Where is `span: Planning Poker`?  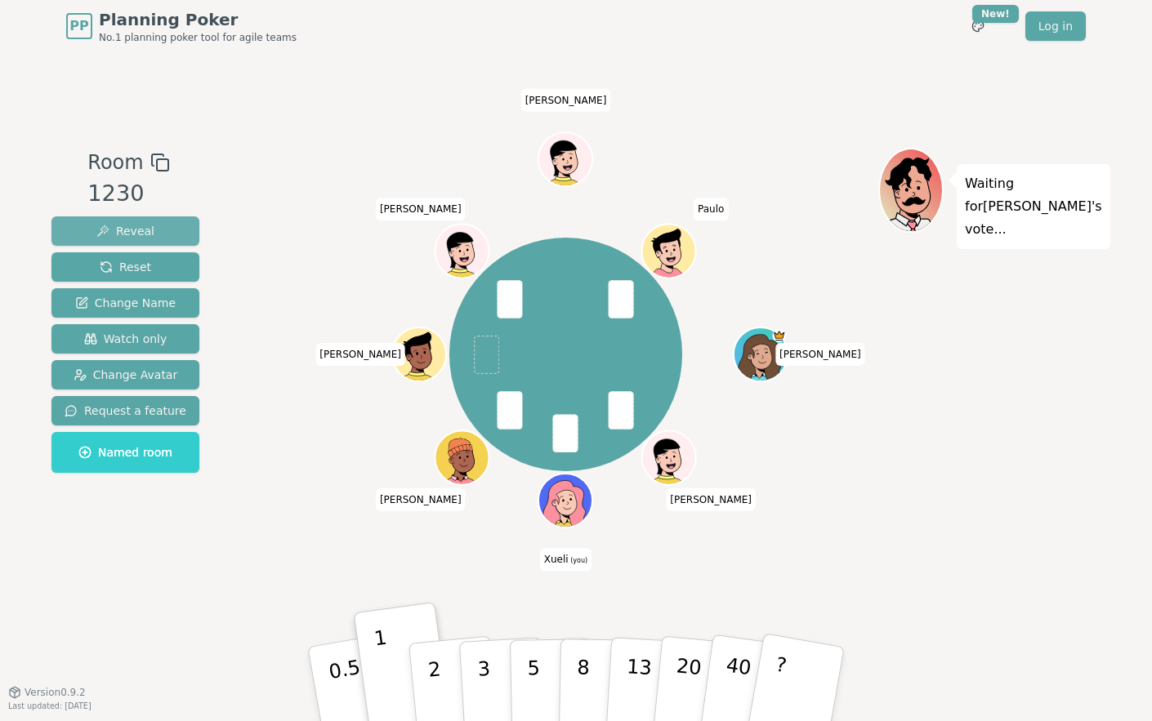 span: Planning Poker is located at coordinates (198, 20).